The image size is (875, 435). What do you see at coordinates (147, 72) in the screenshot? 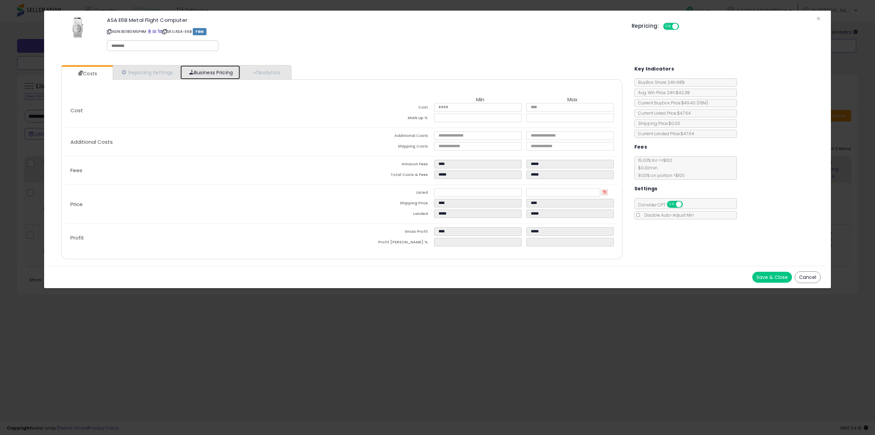
I see `a: Repricing Settings` at bounding box center [147, 72].